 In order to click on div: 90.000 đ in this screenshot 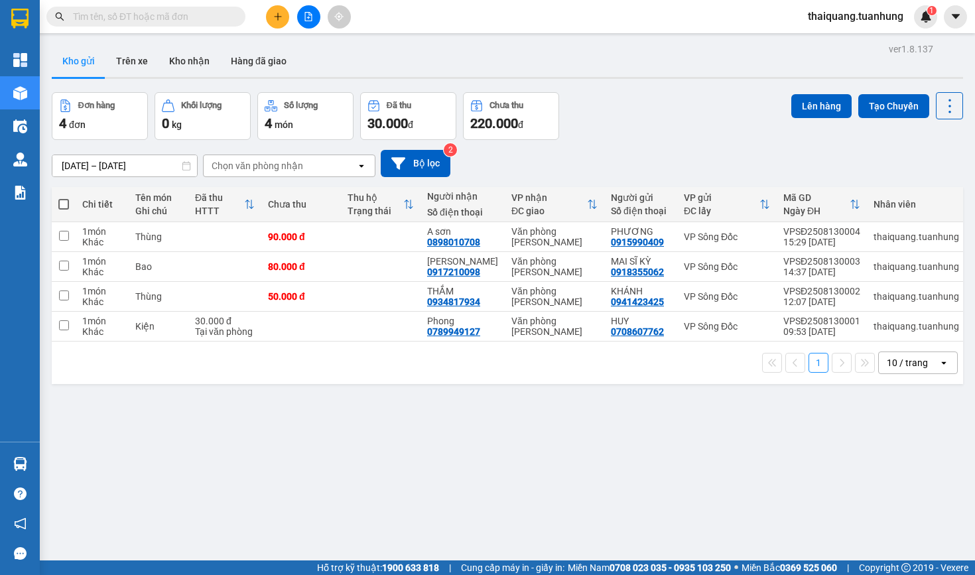, I will do `click(301, 237)`.